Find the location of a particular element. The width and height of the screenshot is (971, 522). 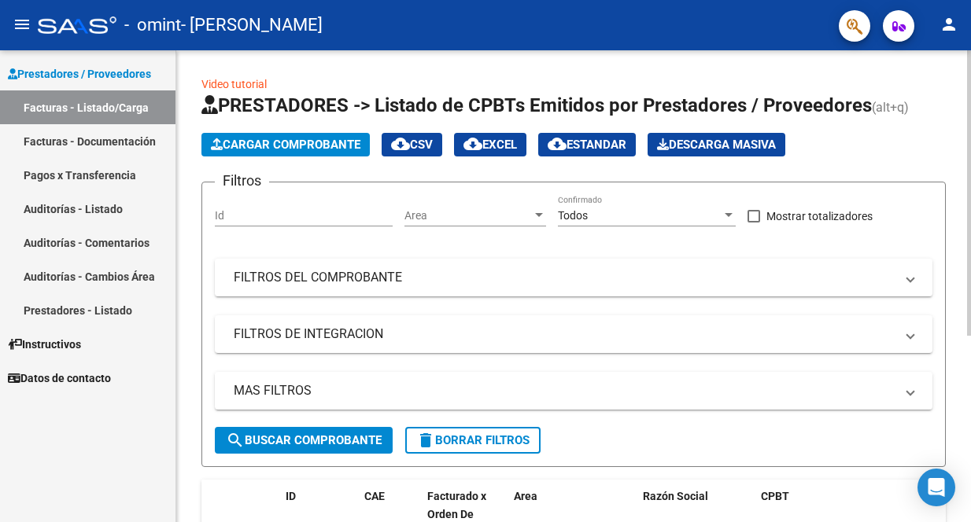

span: EXCEL is located at coordinates (490, 145).